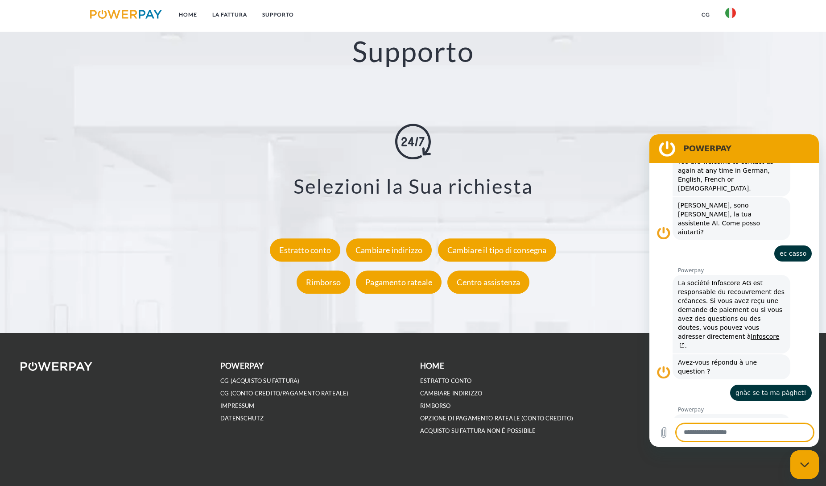  Describe the element at coordinates (435, 405) in the screenshot. I see `a: RIMBORSO` at that location.